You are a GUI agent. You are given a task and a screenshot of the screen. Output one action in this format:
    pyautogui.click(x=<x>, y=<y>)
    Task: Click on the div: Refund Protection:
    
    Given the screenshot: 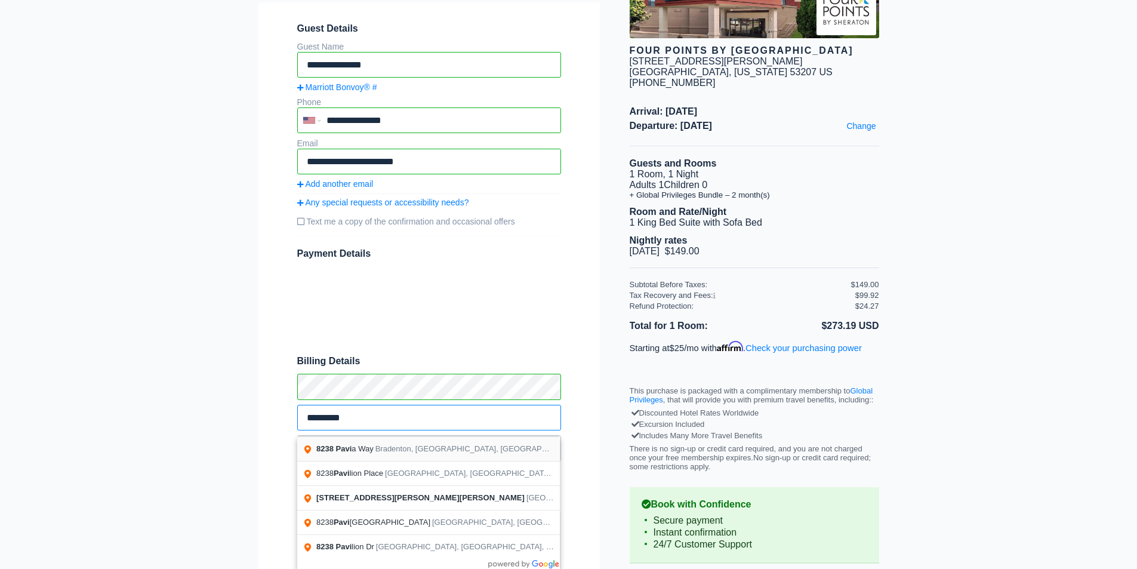 What is the action you would take?
    pyautogui.click(x=743, y=306)
    